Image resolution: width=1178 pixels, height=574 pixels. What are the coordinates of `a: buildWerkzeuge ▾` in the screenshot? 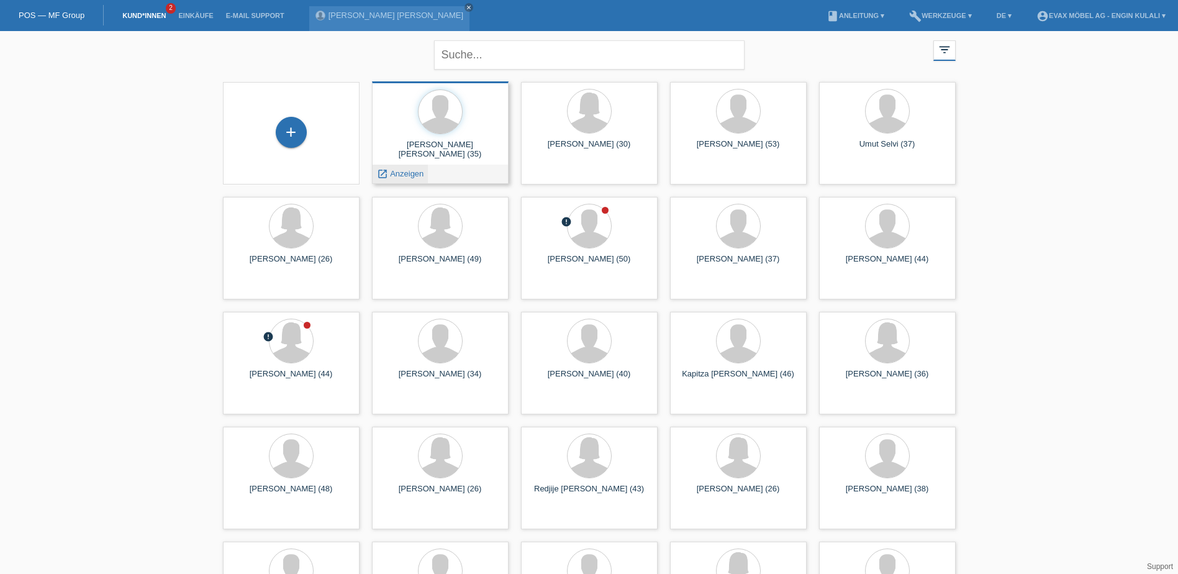 It's located at (940, 16).